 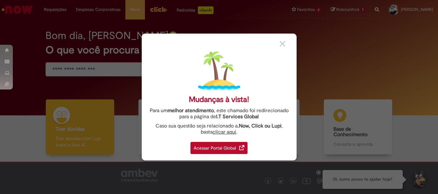 I want to click on img: redirect_link.png, so click(x=242, y=148).